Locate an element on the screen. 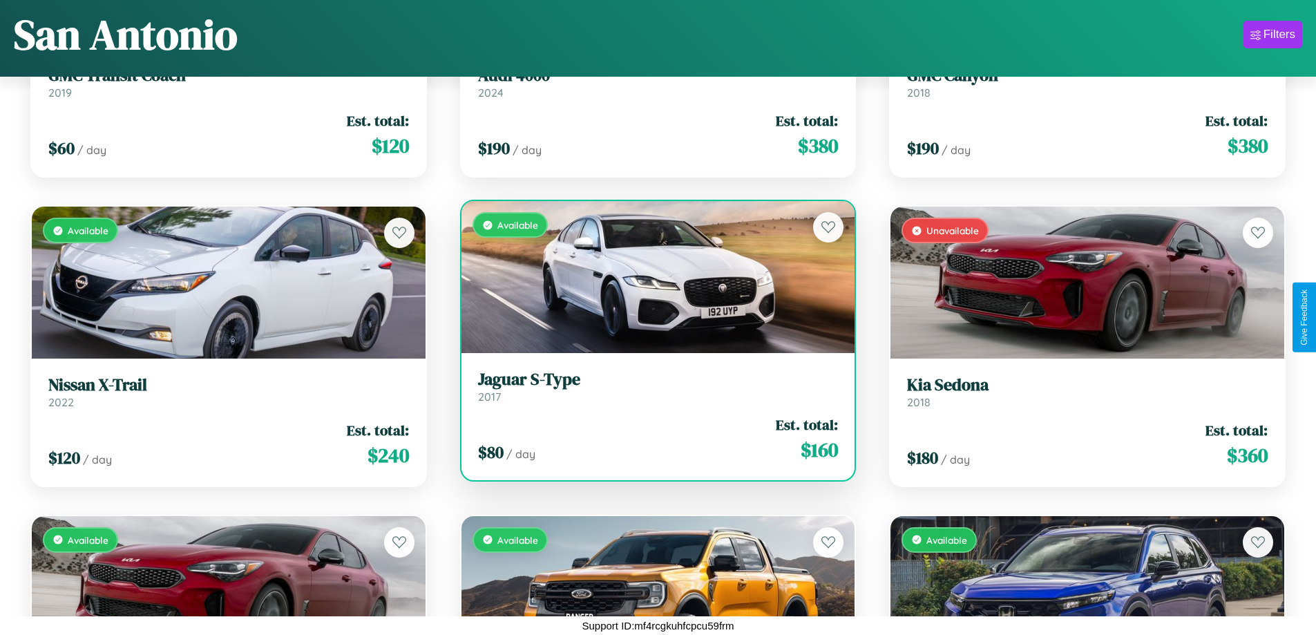  button: Filters is located at coordinates (1272, 35).